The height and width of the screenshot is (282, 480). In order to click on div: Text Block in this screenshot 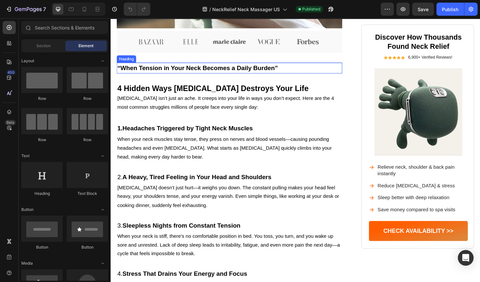, I will do `click(87, 194)`.